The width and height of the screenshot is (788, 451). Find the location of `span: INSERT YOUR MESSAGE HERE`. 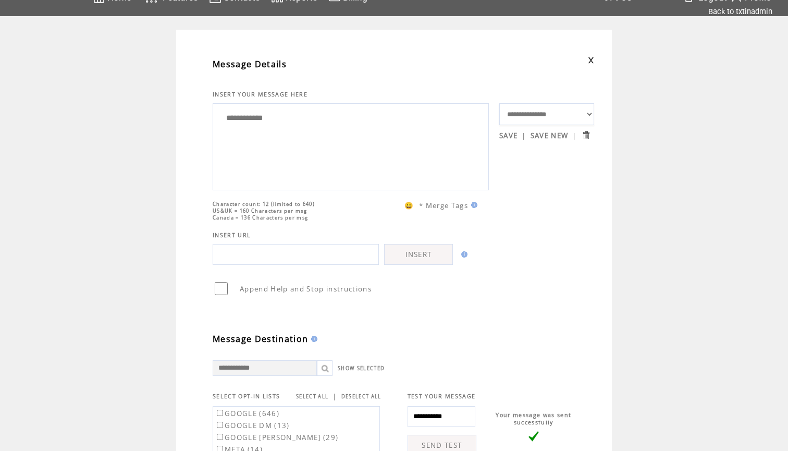

span: INSERT YOUR MESSAGE HERE is located at coordinates (260, 94).